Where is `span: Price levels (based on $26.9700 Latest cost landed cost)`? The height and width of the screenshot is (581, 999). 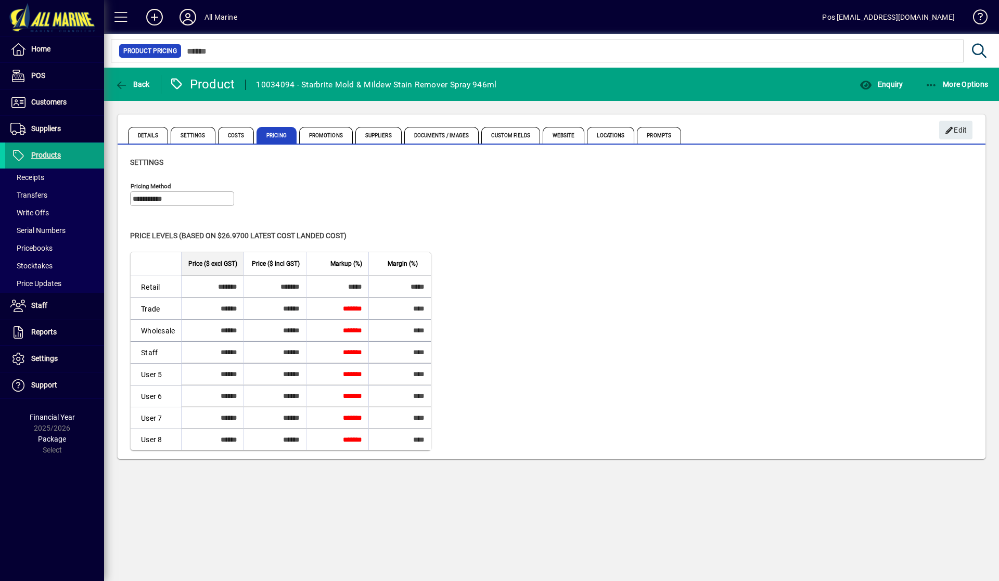 span: Price levels (based on $26.9700 Latest cost landed cost) is located at coordinates (238, 236).